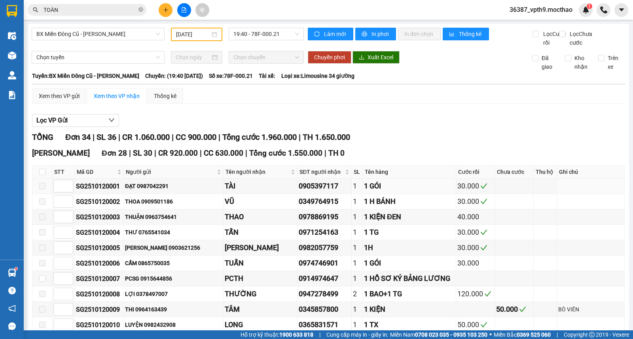 The width and height of the screenshot is (633, 339). Describe the element at coordinates (324, 279) in the screenshot. I see `div: 0914974647` at that location.